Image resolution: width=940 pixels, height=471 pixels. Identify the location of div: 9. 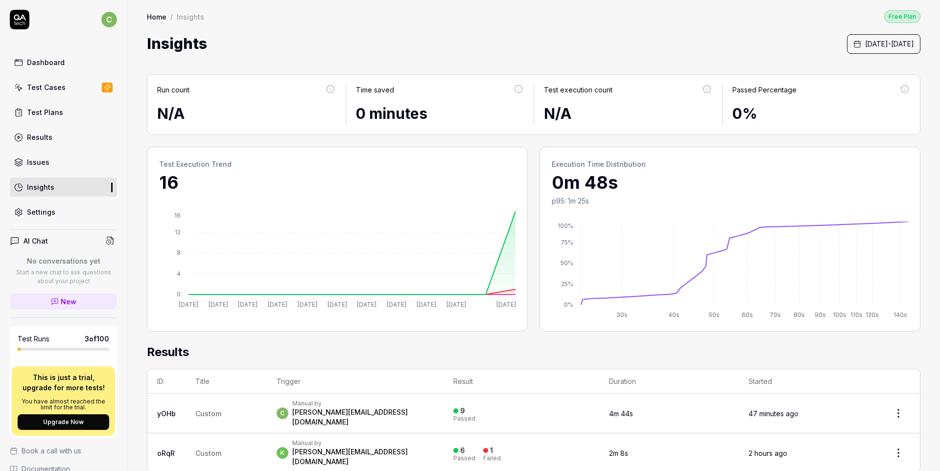
(462, 411).